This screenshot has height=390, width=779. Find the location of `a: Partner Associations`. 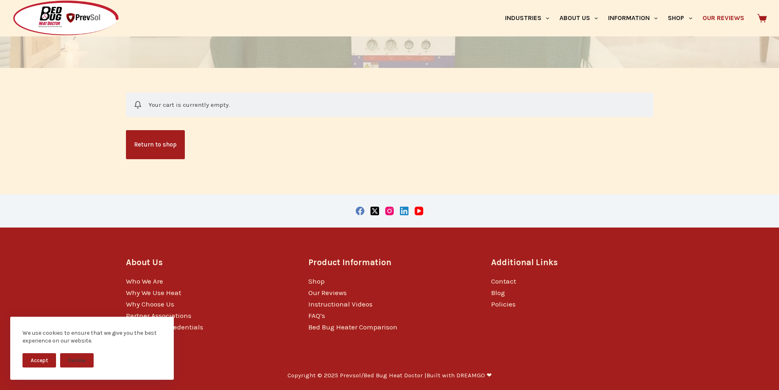

a: Partner Associations is located at coordinates (159, 315).